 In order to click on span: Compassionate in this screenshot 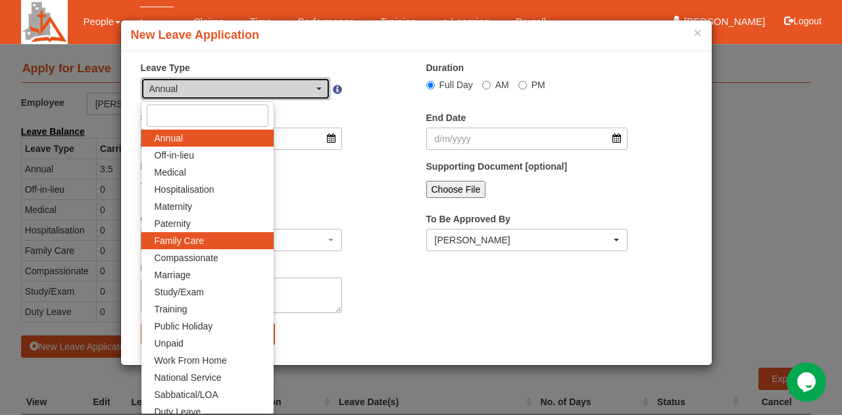, I will do `click(186, 258)`.